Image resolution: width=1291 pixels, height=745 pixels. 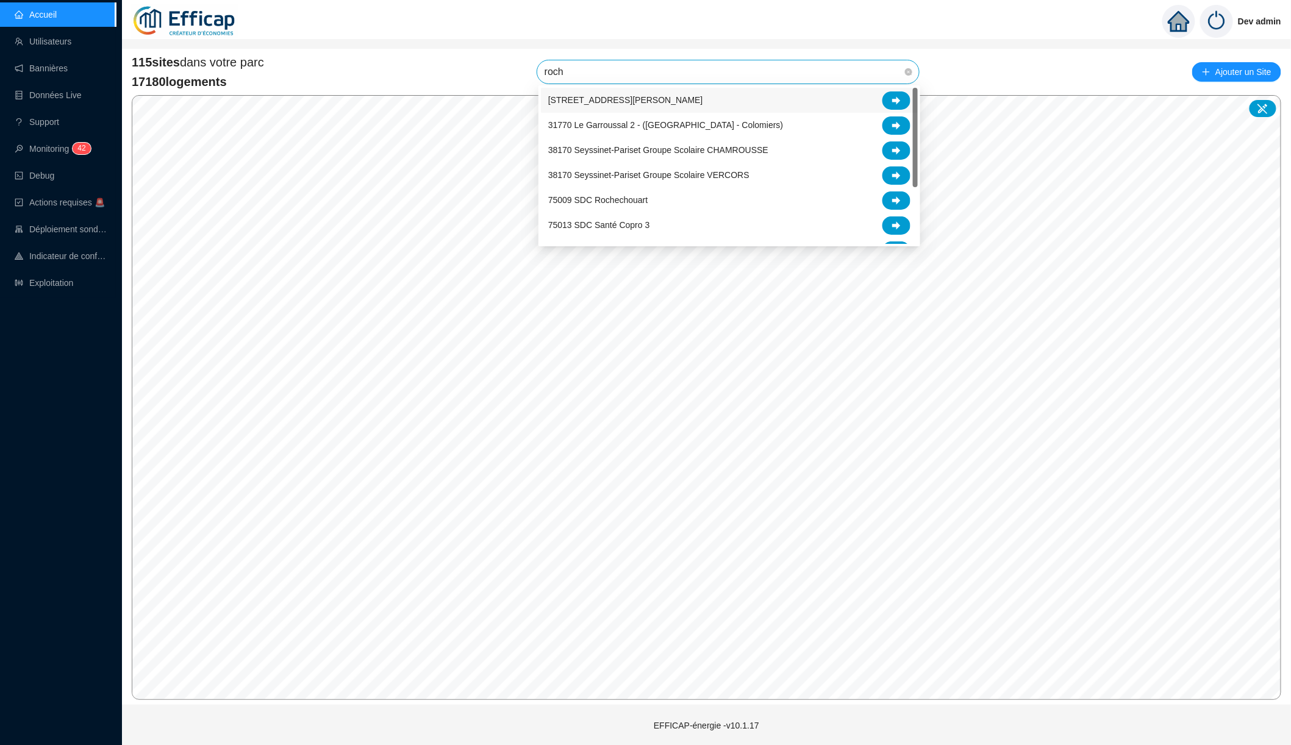 What do you see at coordinates (61, 229) in the screenshot?
I see `a: clusterDéploiement sondes` at bounding box center [61, 229].